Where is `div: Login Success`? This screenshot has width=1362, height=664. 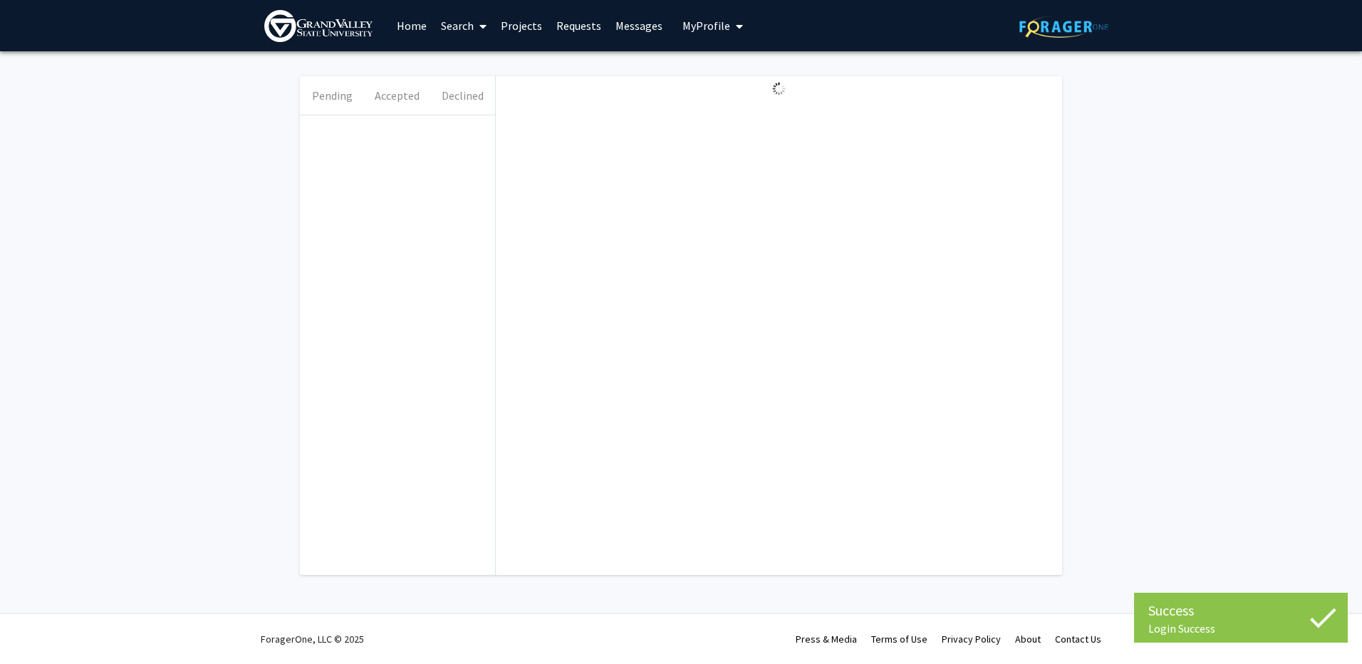 div: Login Success is located at coordinates (1241, 628).